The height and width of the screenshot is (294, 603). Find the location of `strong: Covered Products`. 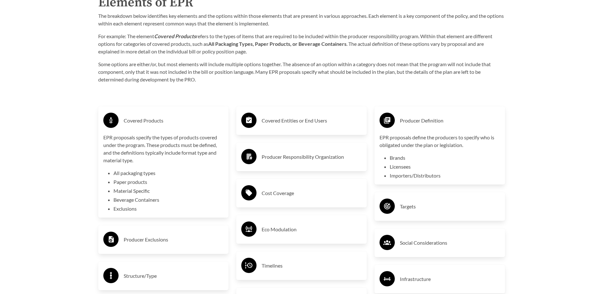

strong: Covered Products is located at coordinates (175, 36).